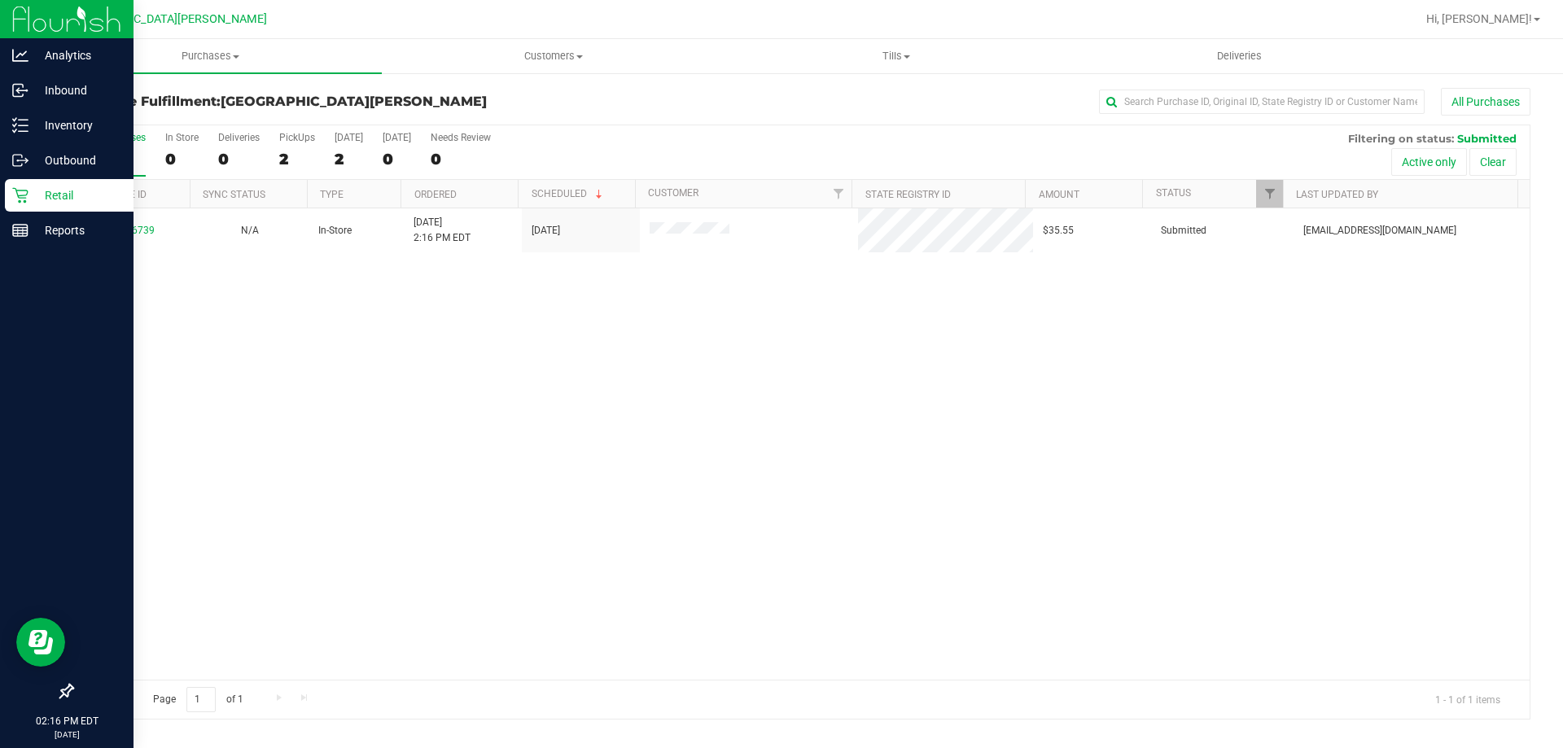 This screenshot has width=1563, height=748. I want to click on span: Purchases, so click(210, 56).